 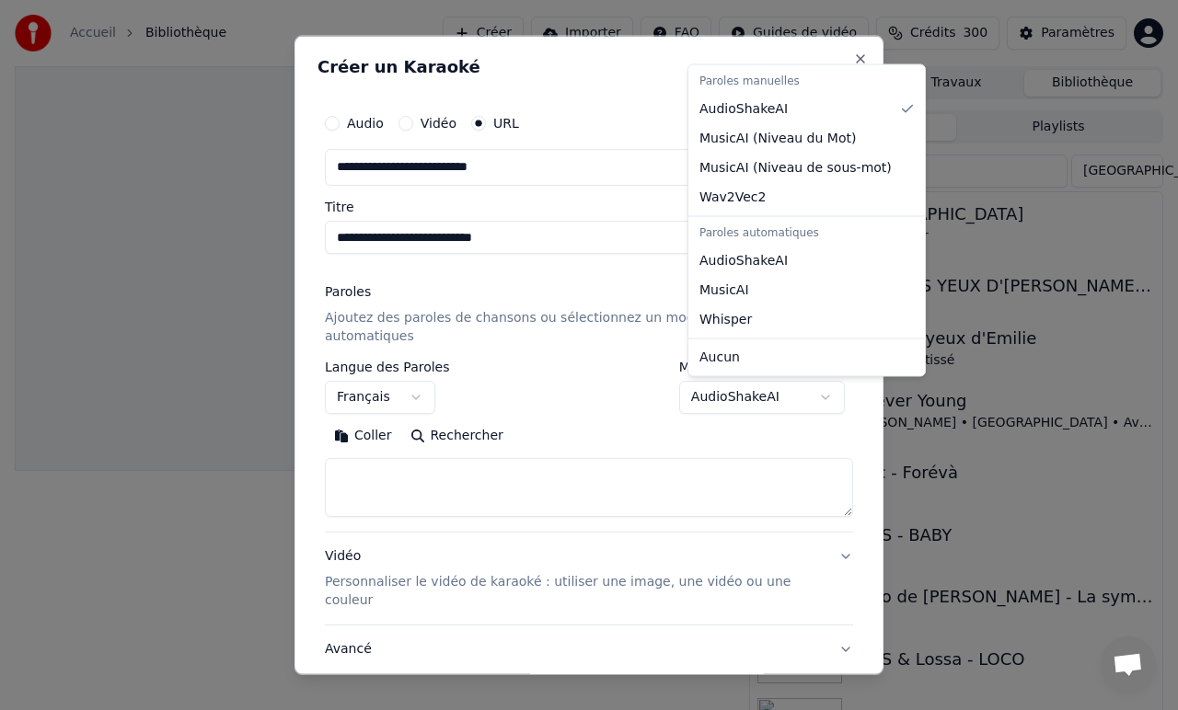 I want to click on div: Paroles automatiques, so click(x=806, y=233).